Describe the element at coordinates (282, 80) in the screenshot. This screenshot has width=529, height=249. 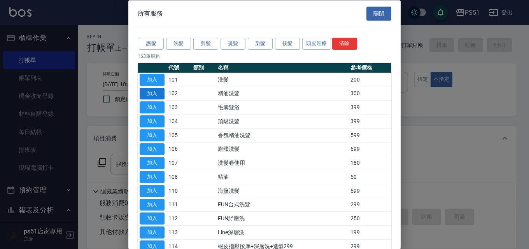
I see `td: 洗髮` at that location.